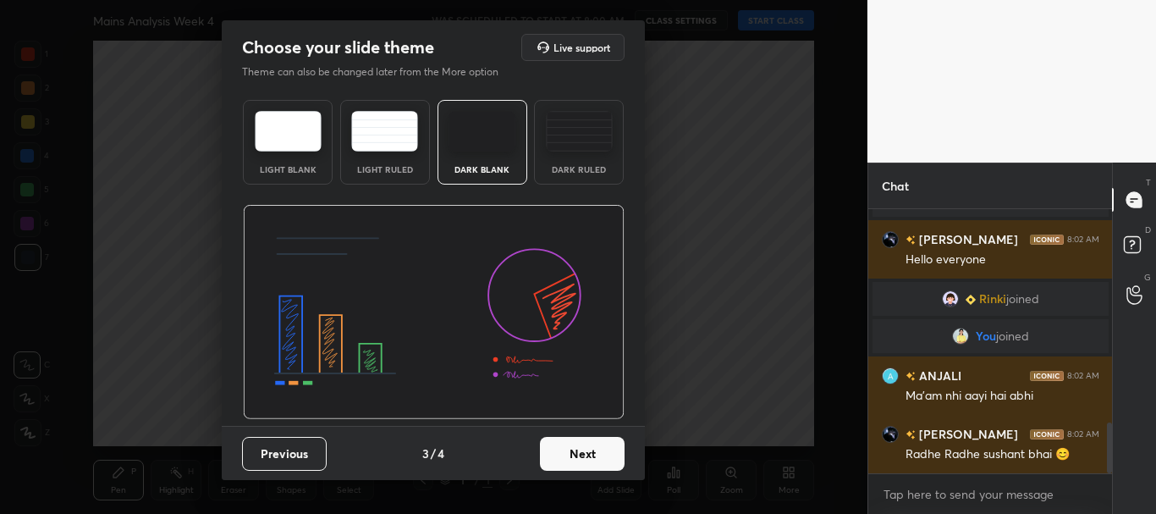 The height and width of the screenshot is (514, 1156). What do you see at coordinates (993, 299) in the screenshot?
I see `span: Rinki` at bounding box center [993, 299].